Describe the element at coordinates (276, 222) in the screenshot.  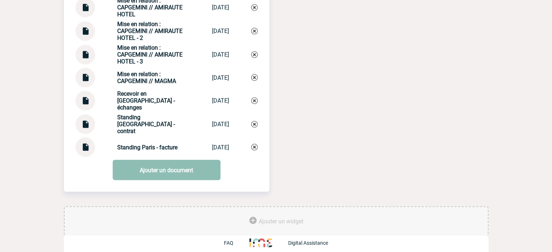
I see `div: Ajouter des outils d'aide à la gestion de votre événement` at that location.